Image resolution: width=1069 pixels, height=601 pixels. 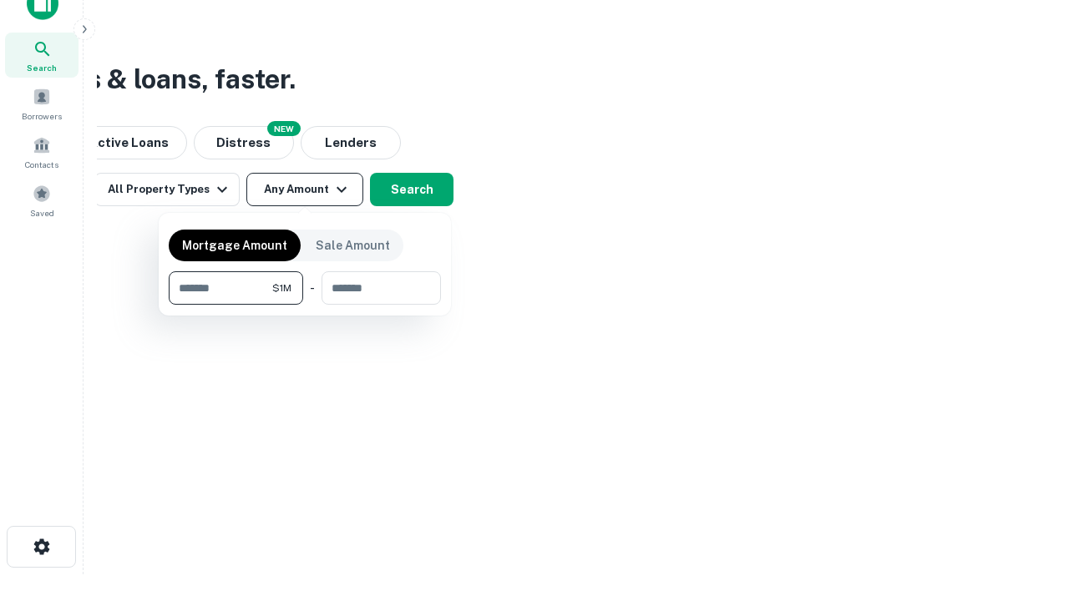 What do you see at coordinates (352, 246) in the screenshot?
I see `p: Sale Amount` at bounding box center [352, 246].